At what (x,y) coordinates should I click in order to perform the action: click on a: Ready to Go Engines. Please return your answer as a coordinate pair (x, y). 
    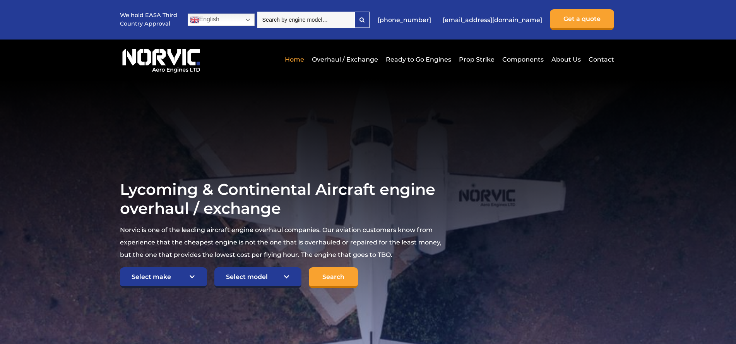
    Looking at the image, I should click on (418, 59).